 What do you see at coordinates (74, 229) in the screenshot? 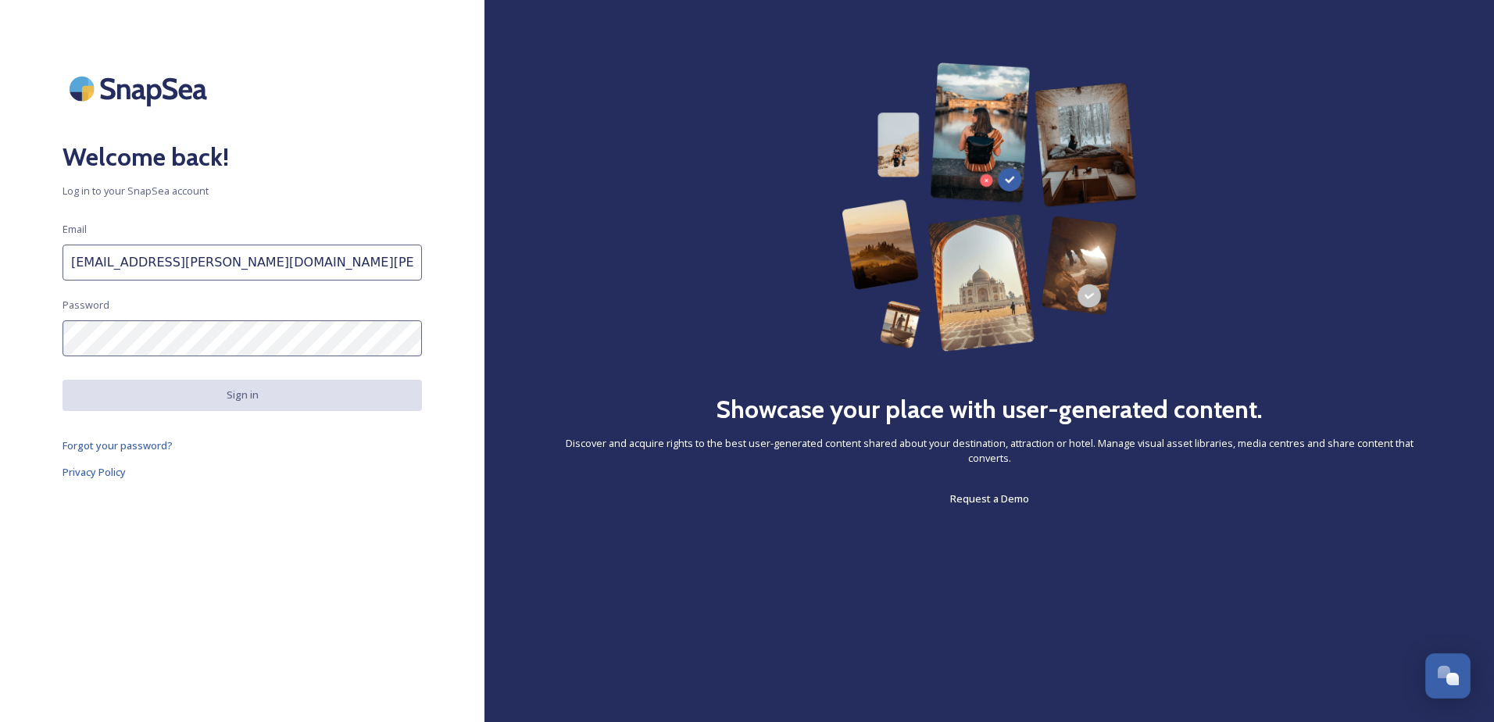
I see `span: Email` at bounding box center [74, 229].